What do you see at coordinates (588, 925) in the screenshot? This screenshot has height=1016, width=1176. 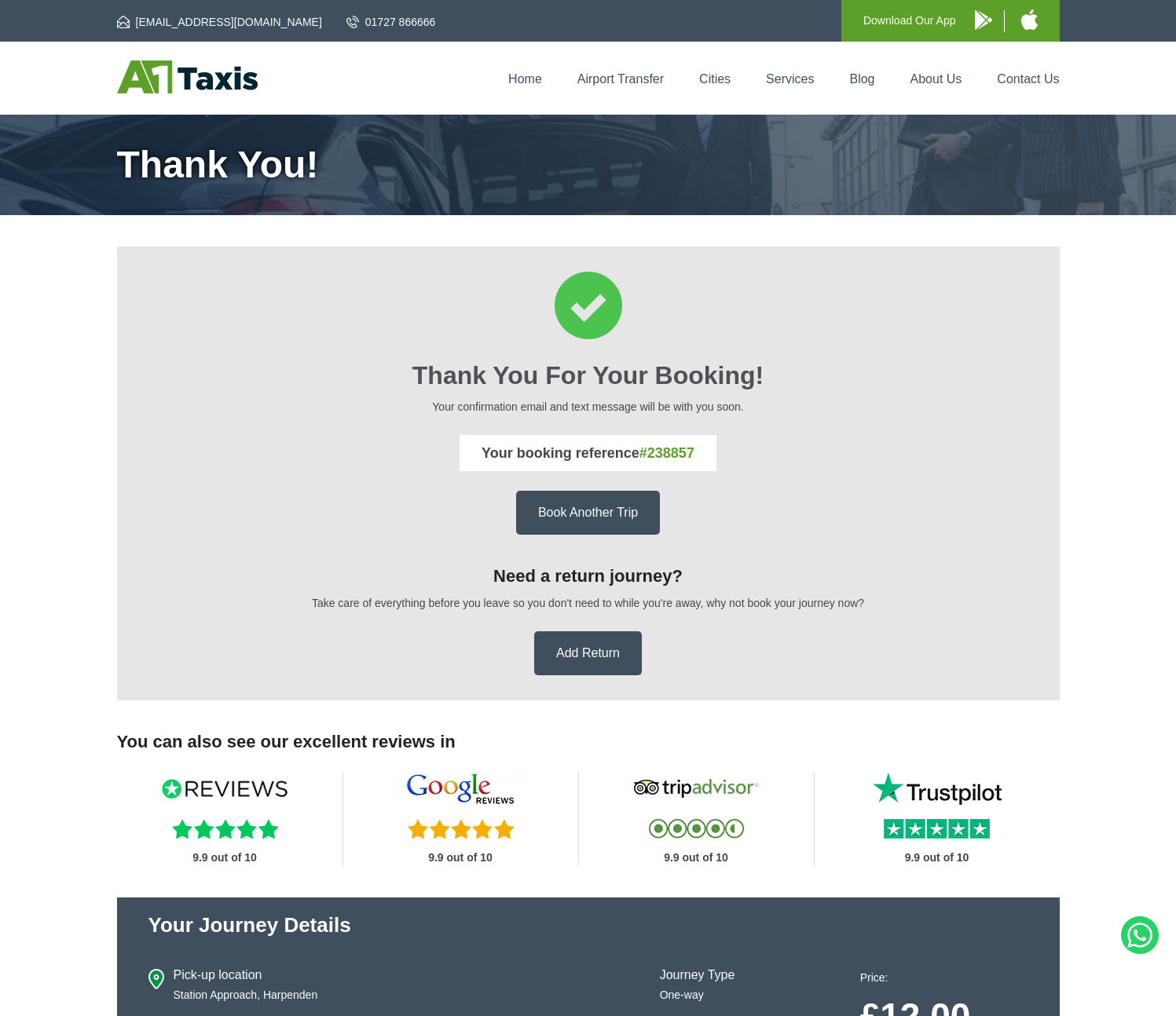 I see `h2: Your journey Details` at bounding box center [588, 925].